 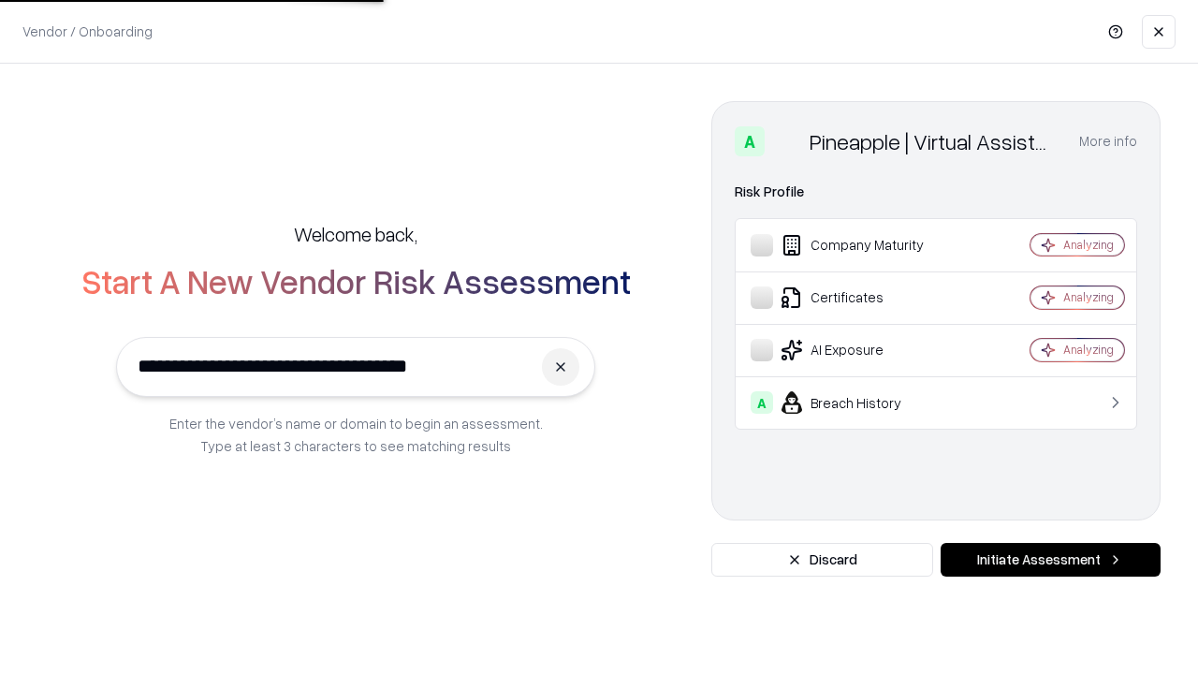 What do you see at coordinates (87, 31) in the screenshot?
I see `p: Vendor / Onboarding` at bounding box center [87, 31].